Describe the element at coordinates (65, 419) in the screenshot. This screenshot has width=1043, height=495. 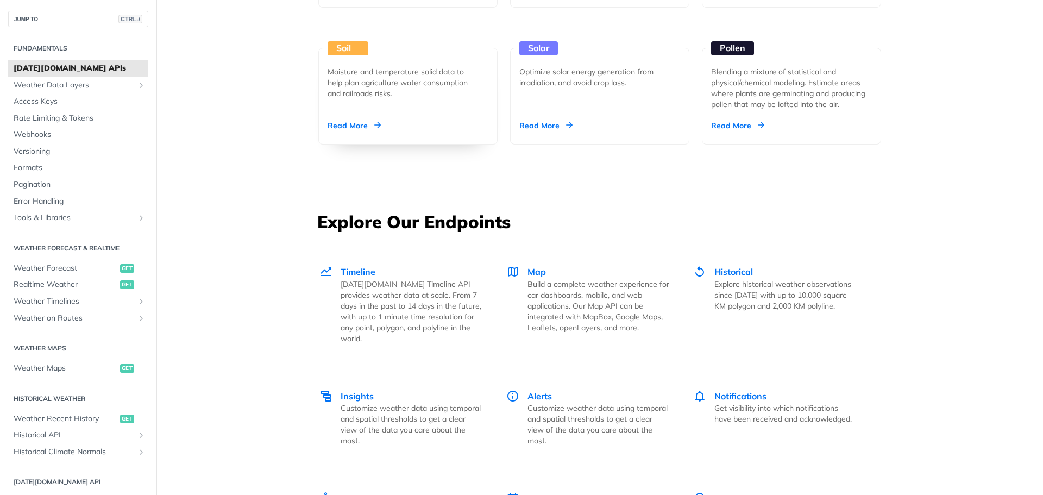
I see `span: Weather Recent History` at that location.